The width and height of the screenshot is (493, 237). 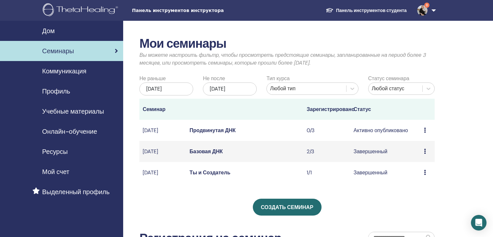 What do you see at coordinates (210, 172) in the screenshot?
I see `font: Ты и Создатель` at bounding box center [210, 172].